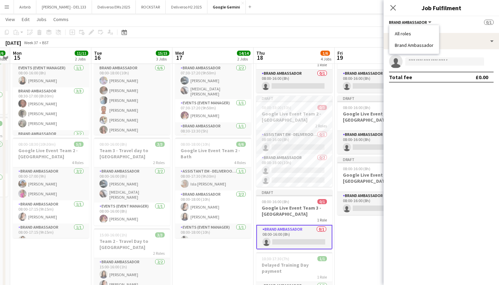 The height and width of the screenshot is (285, 499). Describe the element at coordinates (51, 146) in the screenshot. I see `app-card-role: Brand Ambassador2/2` at that location.